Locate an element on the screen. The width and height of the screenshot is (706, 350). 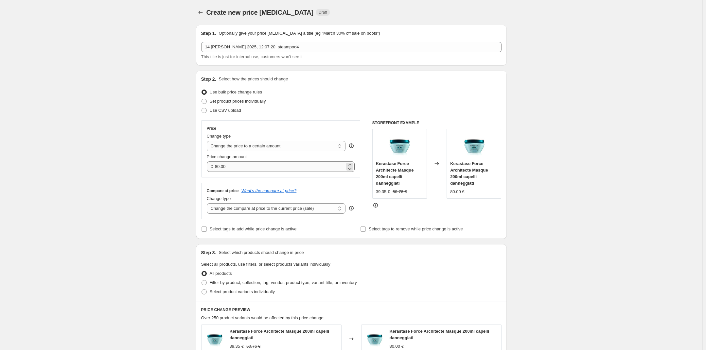
h2: Step 3. is located at coordinates (209, 253).